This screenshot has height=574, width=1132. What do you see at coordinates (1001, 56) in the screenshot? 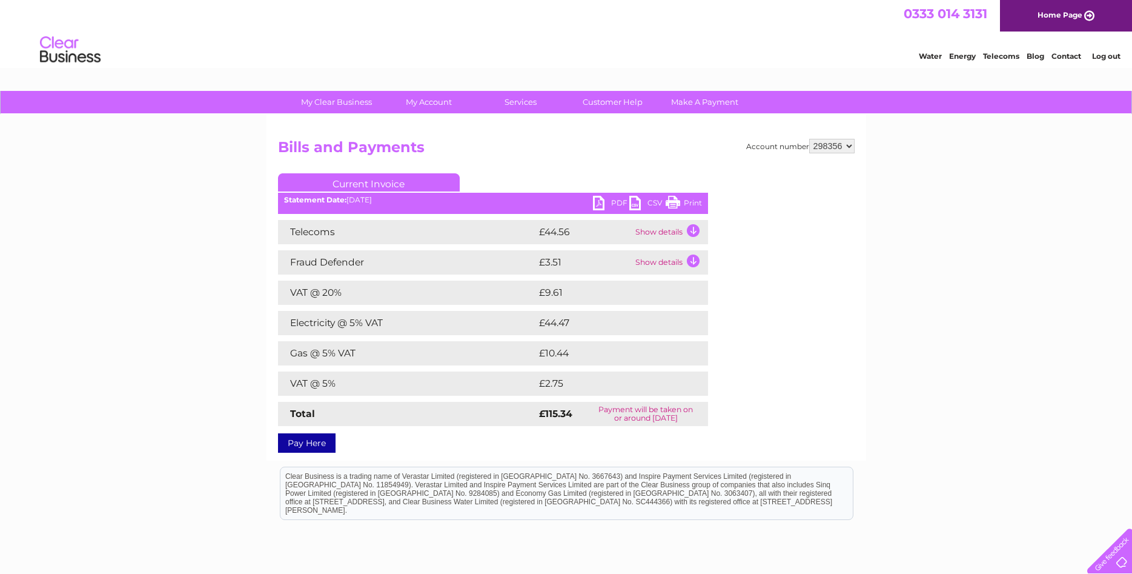
I see `a: Telecoms` at bounding box center [1001, 56].